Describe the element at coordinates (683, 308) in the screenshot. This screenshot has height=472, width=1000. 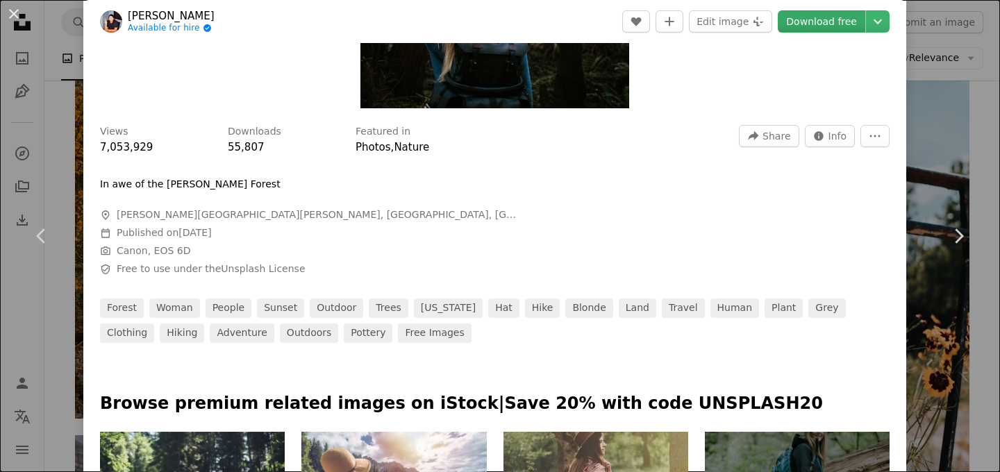
I see `a: travel` at that location.